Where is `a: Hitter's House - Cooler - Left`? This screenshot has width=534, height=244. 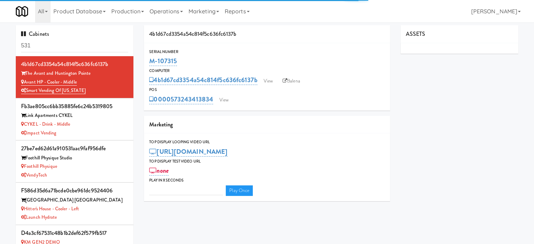 a: Hitter's House - Cooler - Left is located at coordinates (50, 209).